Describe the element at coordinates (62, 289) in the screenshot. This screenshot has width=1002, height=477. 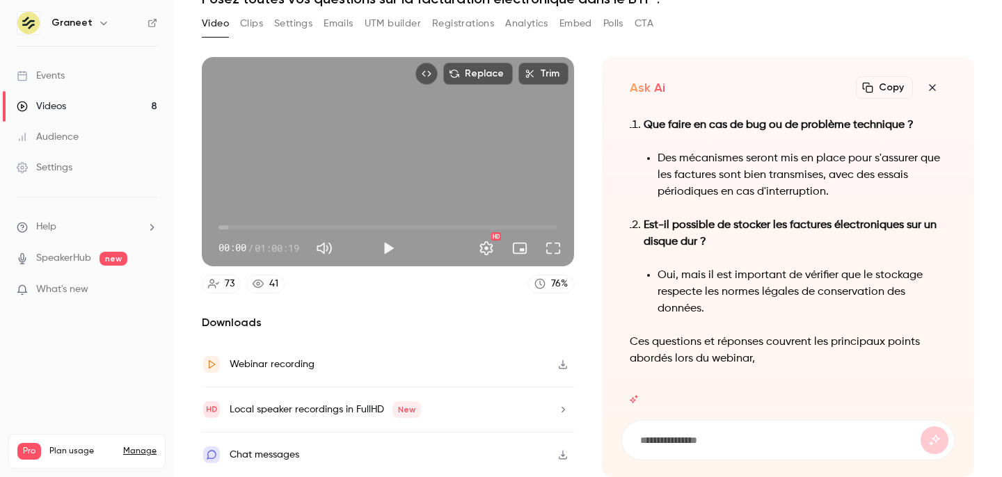
I see `span: What's new` at that location.